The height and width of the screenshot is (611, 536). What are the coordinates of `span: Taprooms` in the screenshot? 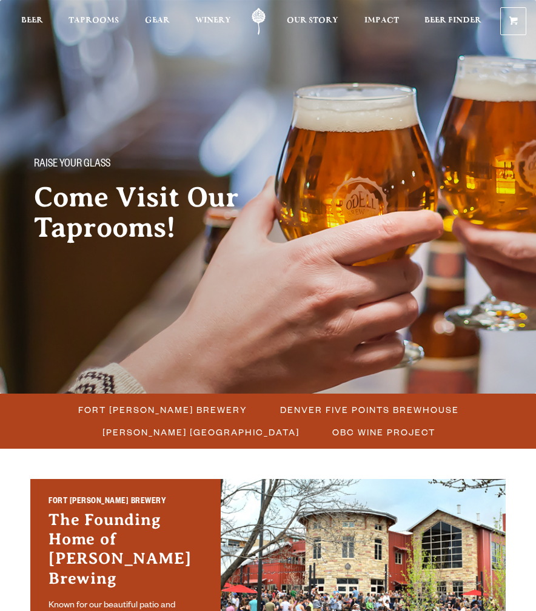 It's located at (93, 21).